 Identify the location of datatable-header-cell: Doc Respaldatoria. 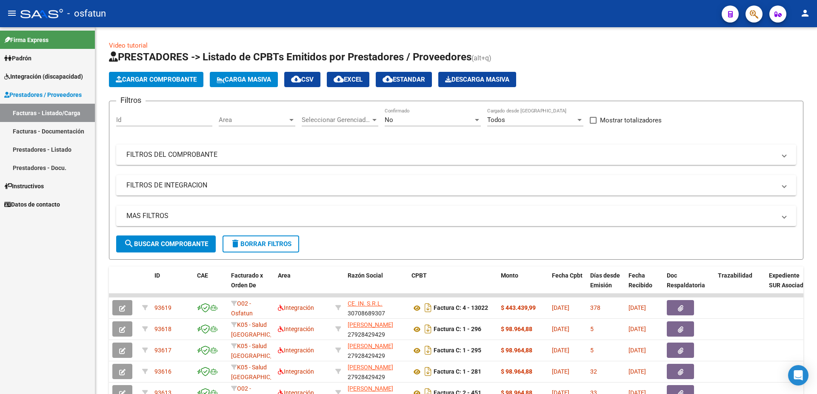
(689, 286).